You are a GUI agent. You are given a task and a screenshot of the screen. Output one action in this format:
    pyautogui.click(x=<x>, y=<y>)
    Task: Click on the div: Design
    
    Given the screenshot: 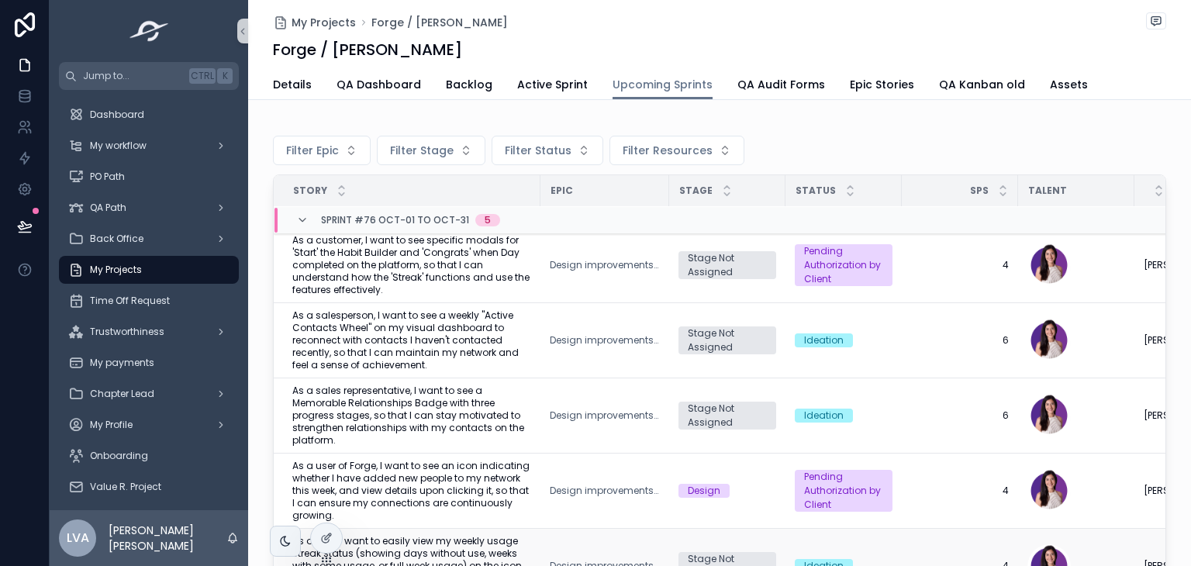 What is the action you would take?
    pyautogui.click(x=704, y=491)
    